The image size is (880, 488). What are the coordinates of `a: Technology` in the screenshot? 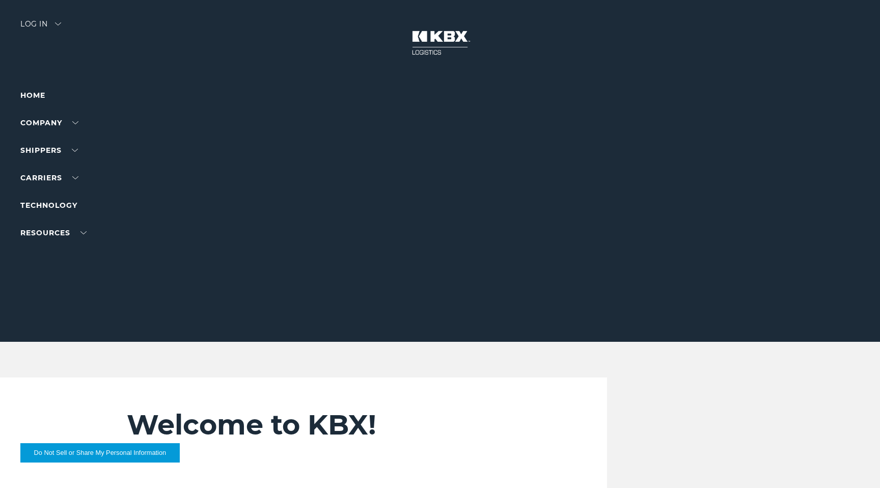 It's located at (49, 205).